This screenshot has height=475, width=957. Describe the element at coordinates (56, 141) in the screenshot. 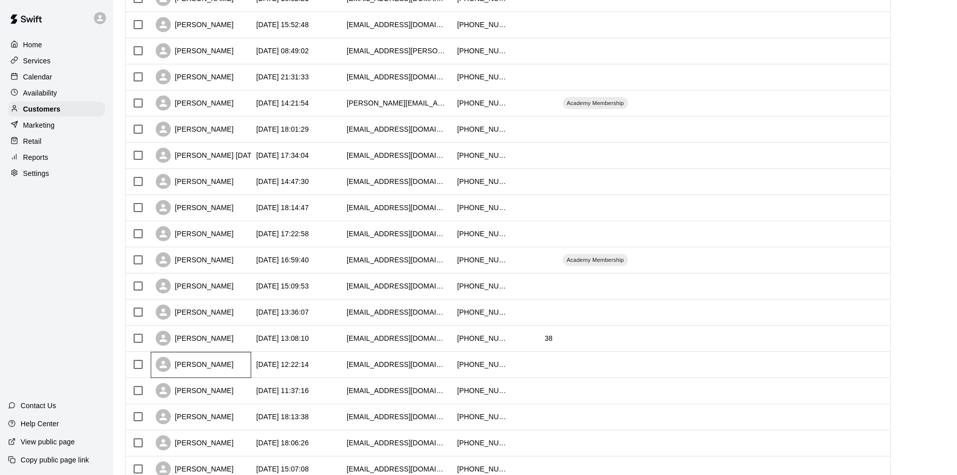

I see `div: Retail` at that location.